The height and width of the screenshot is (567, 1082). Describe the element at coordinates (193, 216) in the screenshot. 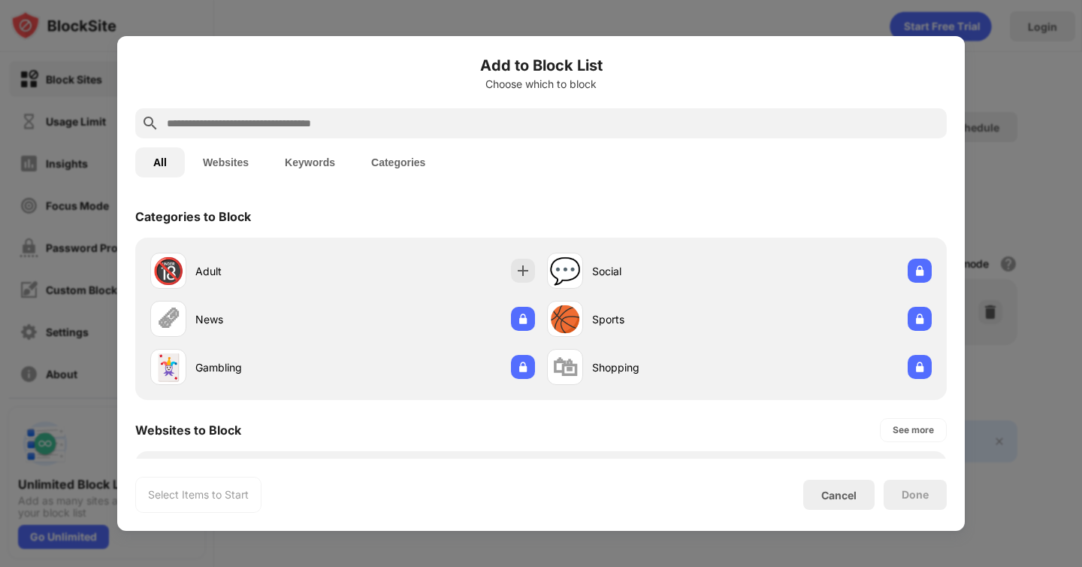

I see `div: Categories to Block` at that location.